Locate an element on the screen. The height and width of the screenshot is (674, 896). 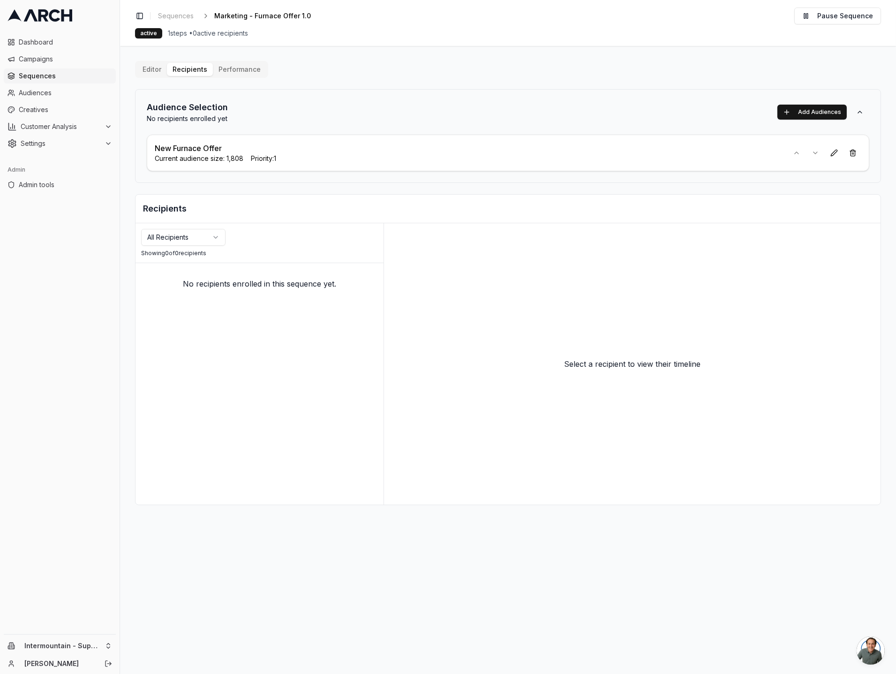
a: Audiences is located at coordinates (60, 93).